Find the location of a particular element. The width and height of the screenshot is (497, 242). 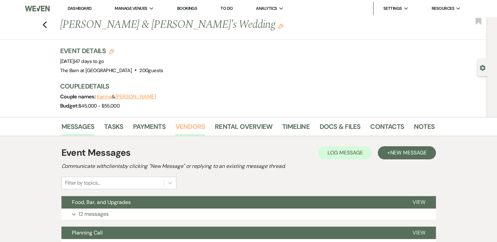

button: 12 messages is located at coordinates (249, 214).